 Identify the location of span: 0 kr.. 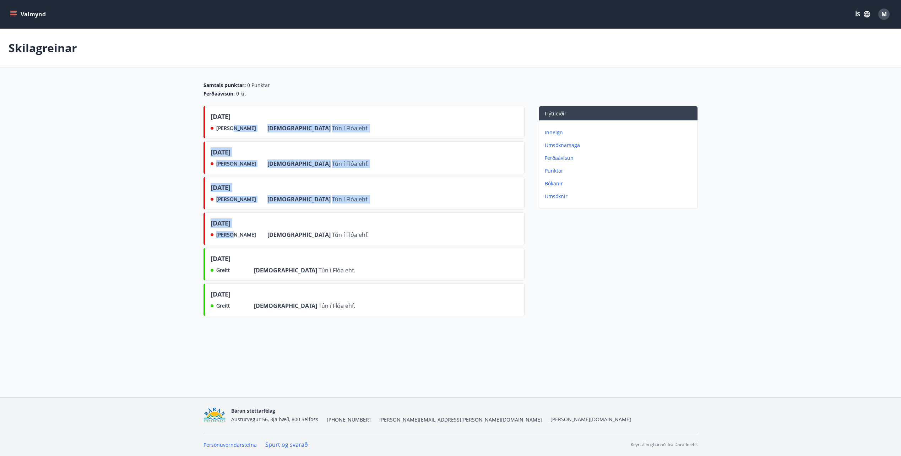
(241, 94).